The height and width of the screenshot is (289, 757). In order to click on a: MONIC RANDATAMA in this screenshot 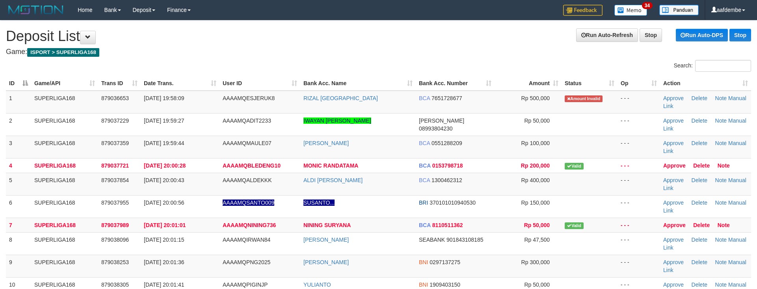, I will do `click(331, 166)`.